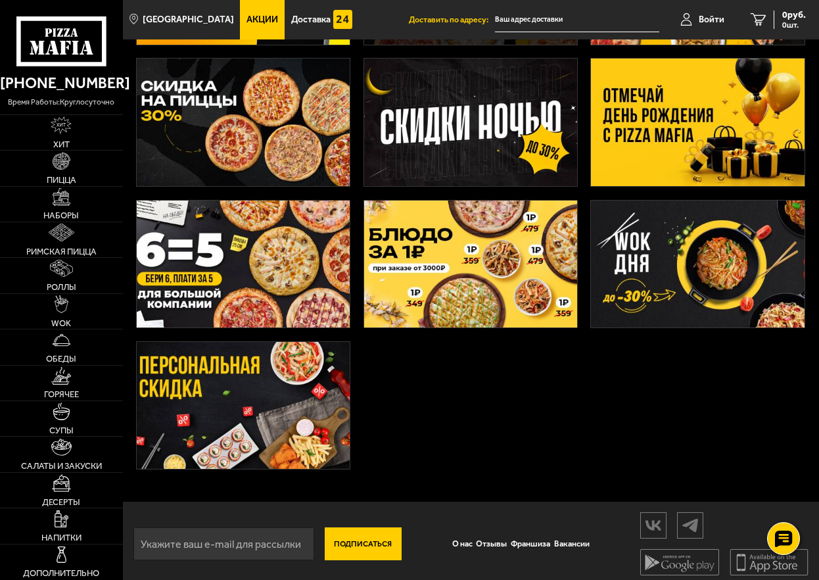  Describe the element at coordinates (492, 544) in the screenshot. I see `a: Отзывы` at that location.